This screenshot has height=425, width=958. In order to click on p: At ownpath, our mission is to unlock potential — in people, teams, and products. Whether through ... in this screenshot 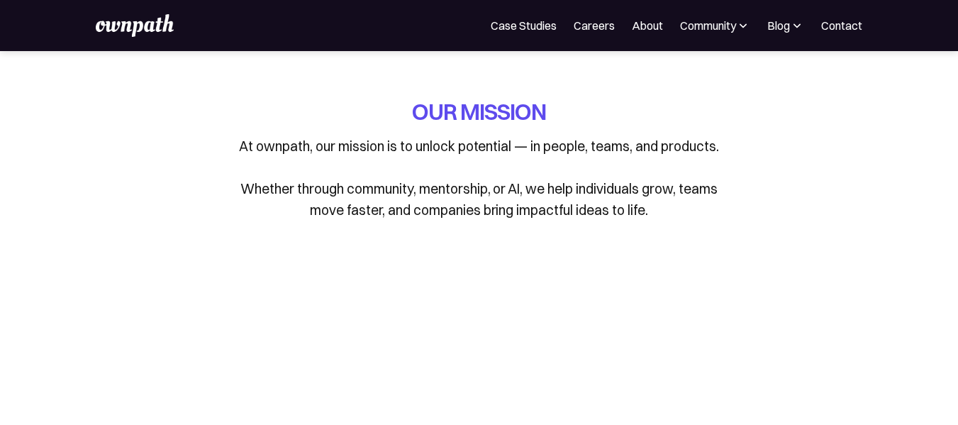, I will do `click(480, 178)`.